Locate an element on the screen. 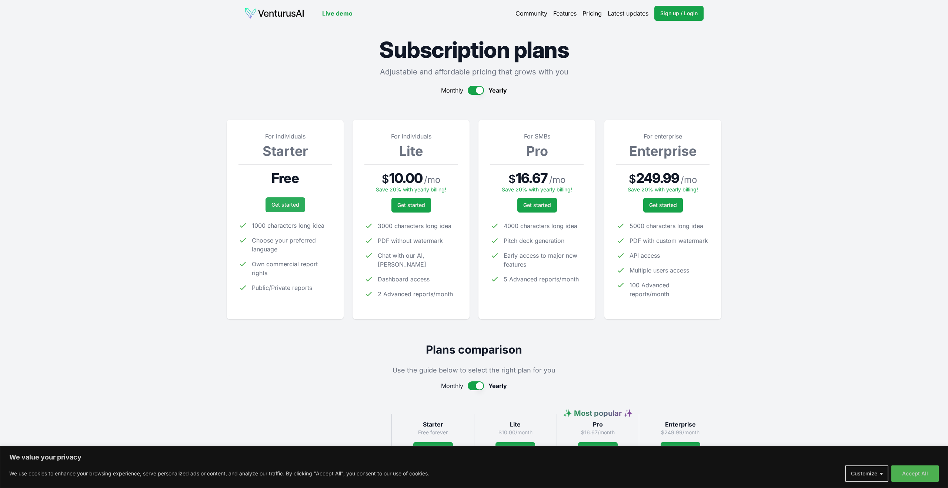 Image resolution: width=948 pixels, height=488 pixels. span: Free is located at coordinates (285, 178).